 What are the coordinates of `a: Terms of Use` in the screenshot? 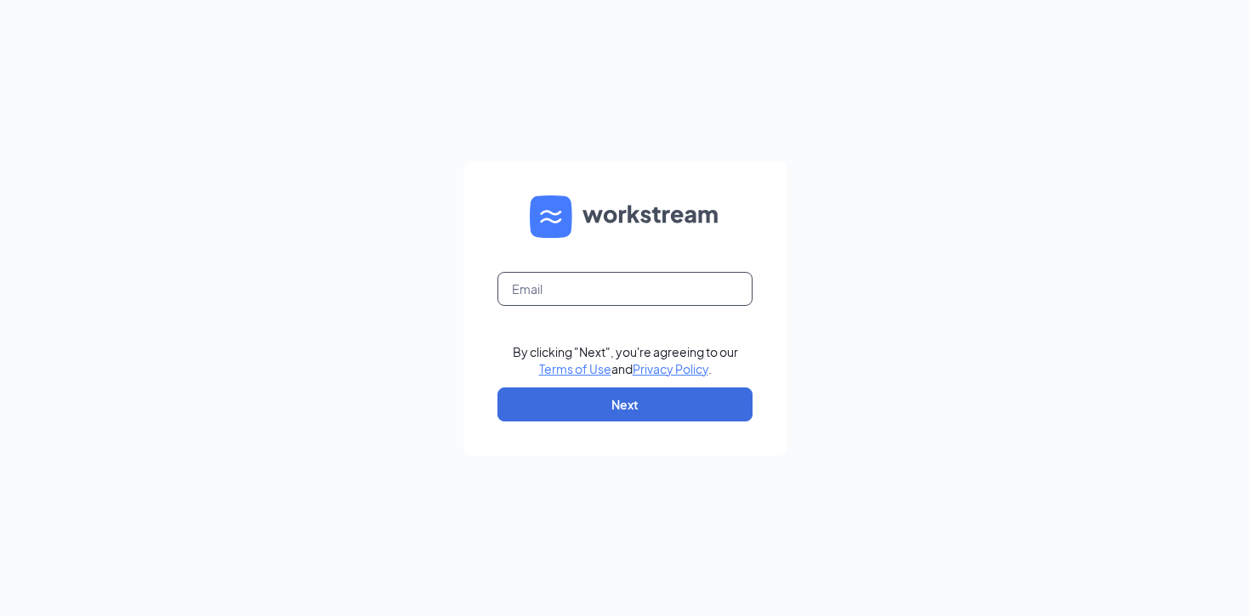 It's located at (575, 369).